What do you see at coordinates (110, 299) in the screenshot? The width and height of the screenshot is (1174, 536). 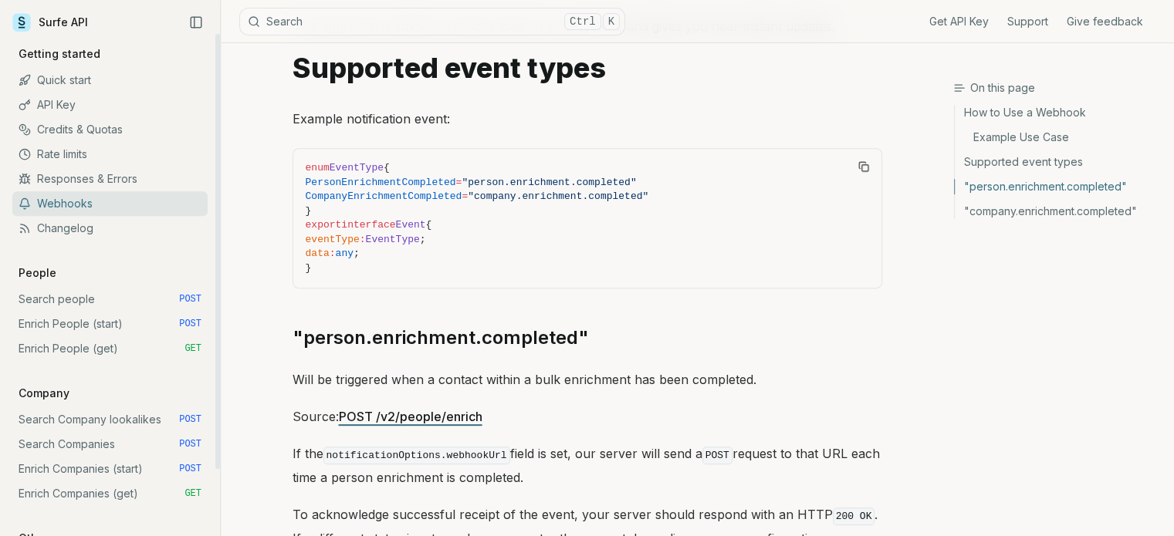 I see `a: Search people POST` at bounding box center [110, 299].